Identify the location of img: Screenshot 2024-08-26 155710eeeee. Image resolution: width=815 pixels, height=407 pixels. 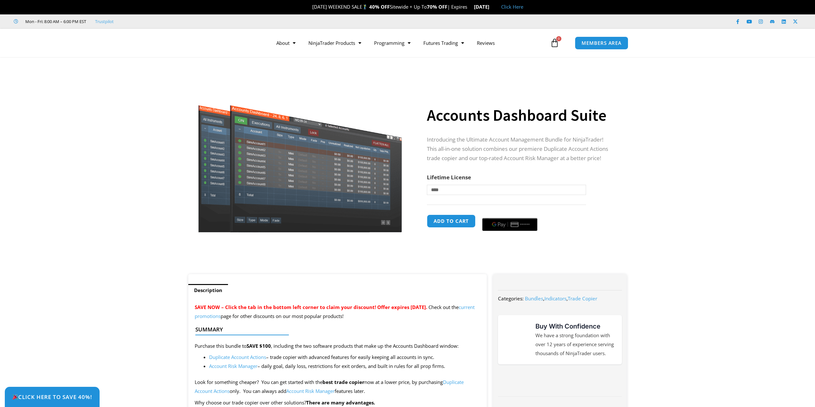
(300, 150).